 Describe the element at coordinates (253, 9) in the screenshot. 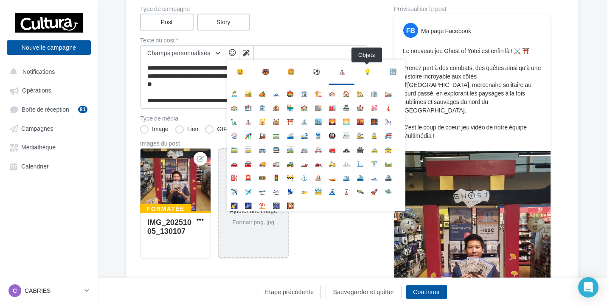

I see `label: Type de campagne` at that location.